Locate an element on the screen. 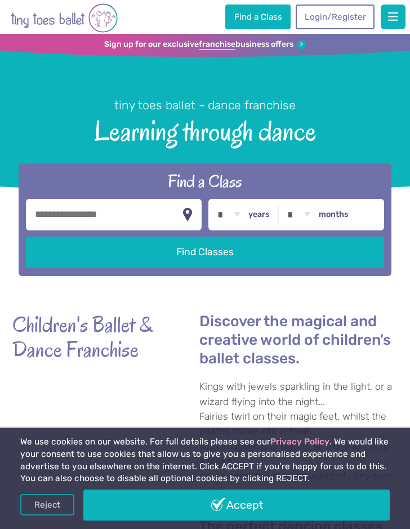 This screenshot has width=410, height=529. button: Find Classes is located at coordinates (205, 253).